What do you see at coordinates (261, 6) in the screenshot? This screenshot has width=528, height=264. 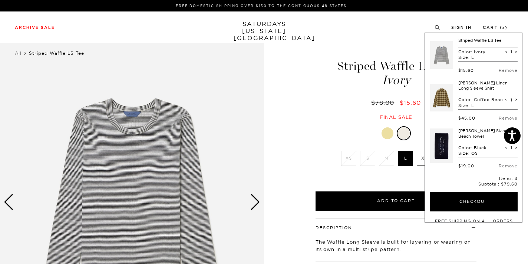 I see `p: FREE DOMESTIC SHIPPING OVER $150 TO THE CONTIGUOUS 48 STATES` at bounding box center [261, 6].